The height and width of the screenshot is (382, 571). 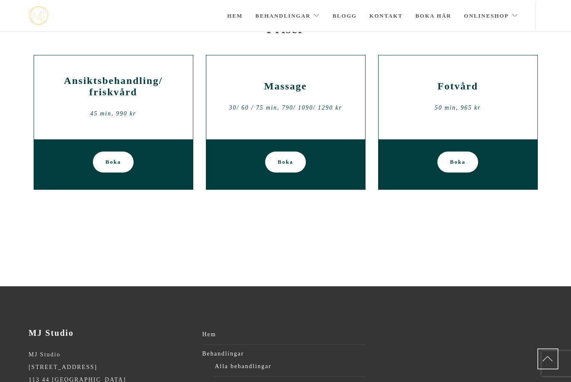 What do you see at coordinates (113, 87) in the screenshot?
I see `h2: Ansiktsbehandling/ friskvård` at bounding box center [113, 87].